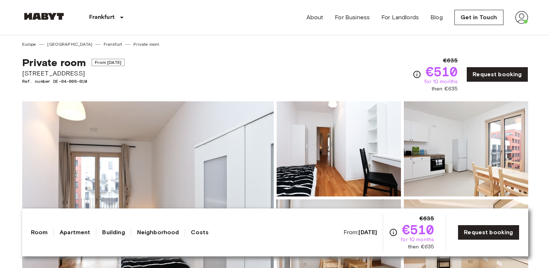 This screenshot has height=268, width=550. Describe the element at coordinates (44, 16) in the screenshot. I see `img: Habyt` at that location.